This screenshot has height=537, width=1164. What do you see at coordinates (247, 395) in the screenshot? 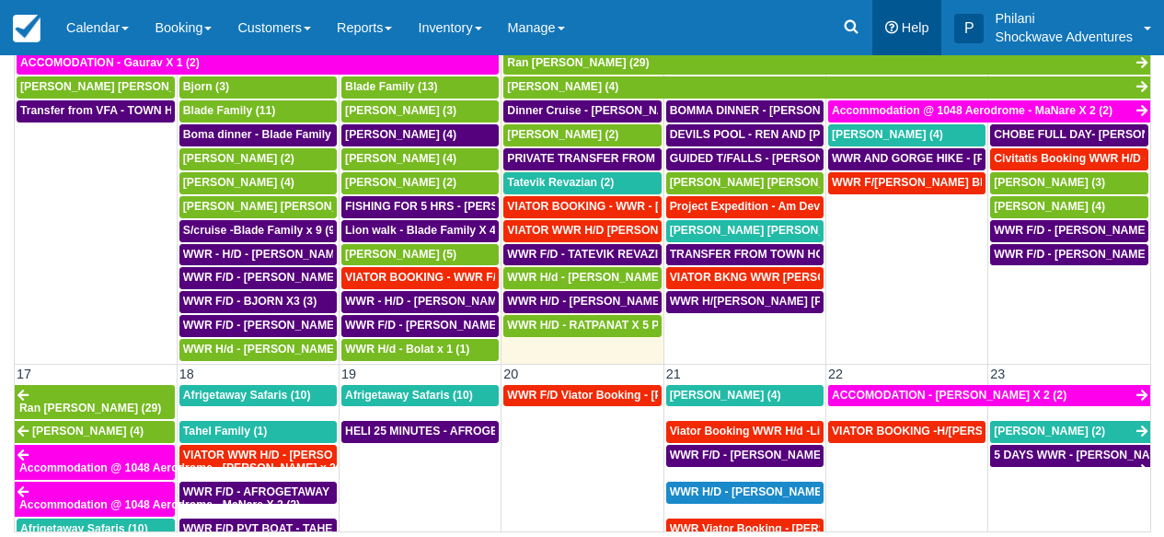
I see `span: Afrigetaway Safaris (10)` at bounding box center [247, 395].